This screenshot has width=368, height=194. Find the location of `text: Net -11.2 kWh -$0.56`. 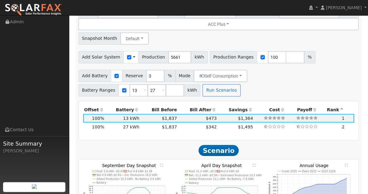

text: Net -11.2 kWh -$0.56 is located at coordinates (203, 175).